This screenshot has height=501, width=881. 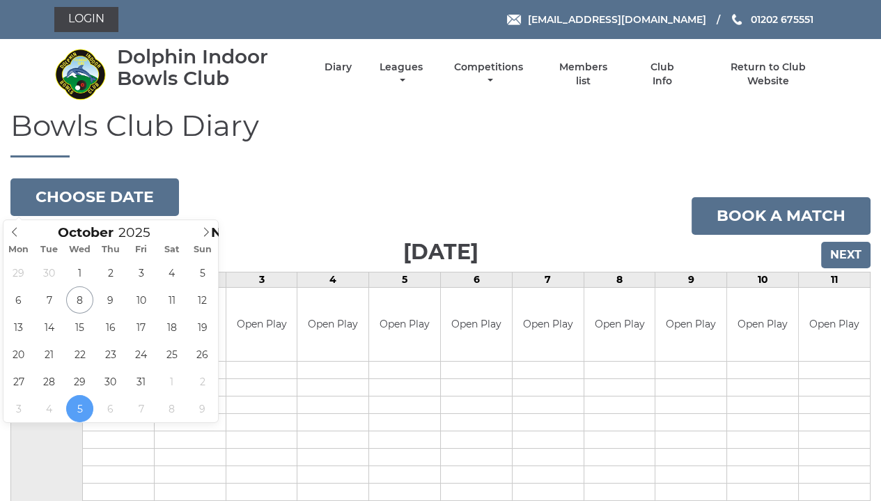 What do you see at coordinates (79, 300) in the screenshot?
I see `span: October 8, 2025` at bounding box center [79, 300].